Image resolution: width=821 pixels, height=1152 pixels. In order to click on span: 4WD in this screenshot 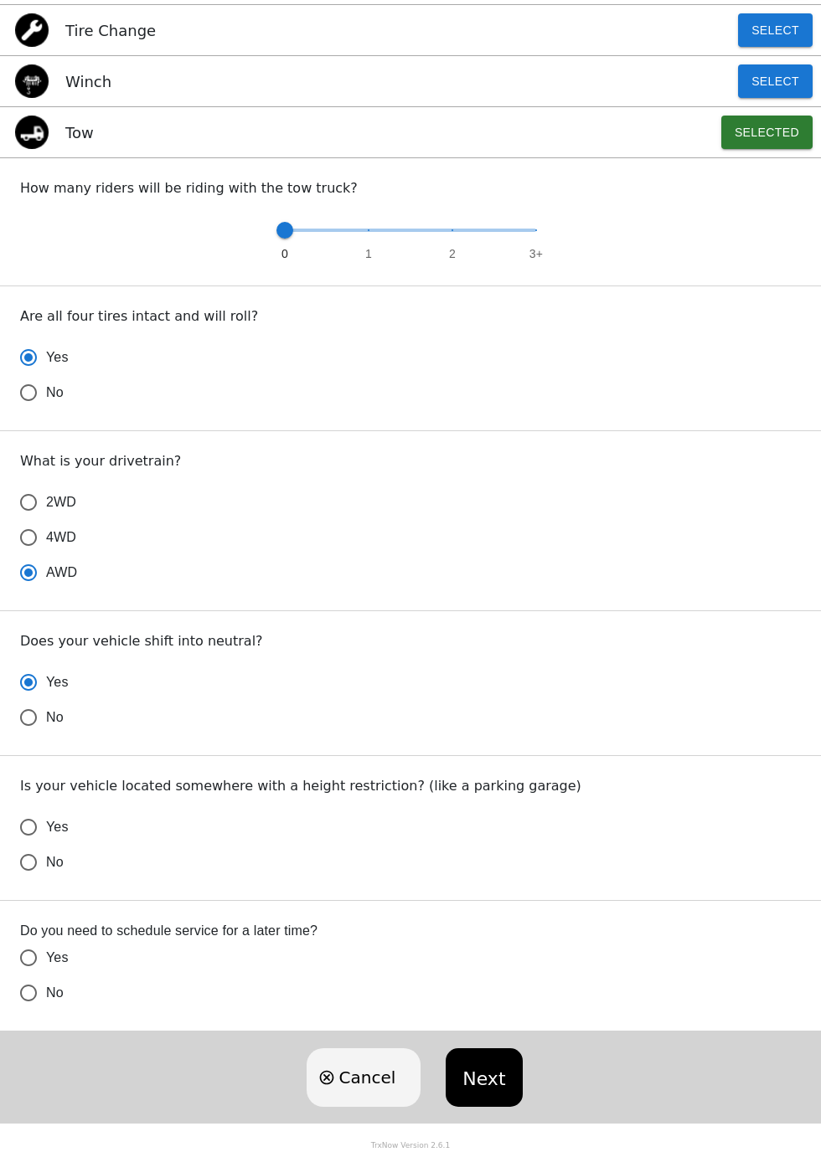, I will do `click(61, 538)`.